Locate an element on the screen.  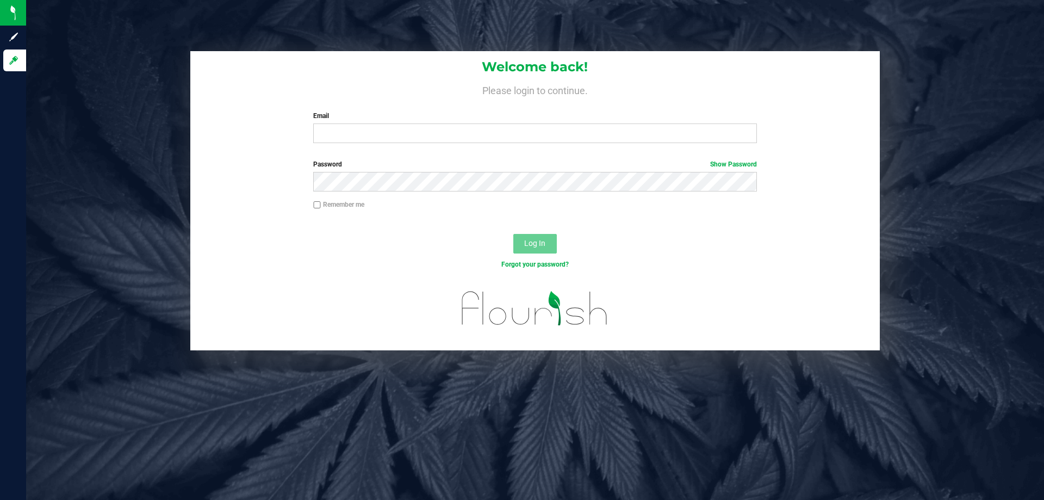
label: Email is located at coordinates (535, 116).